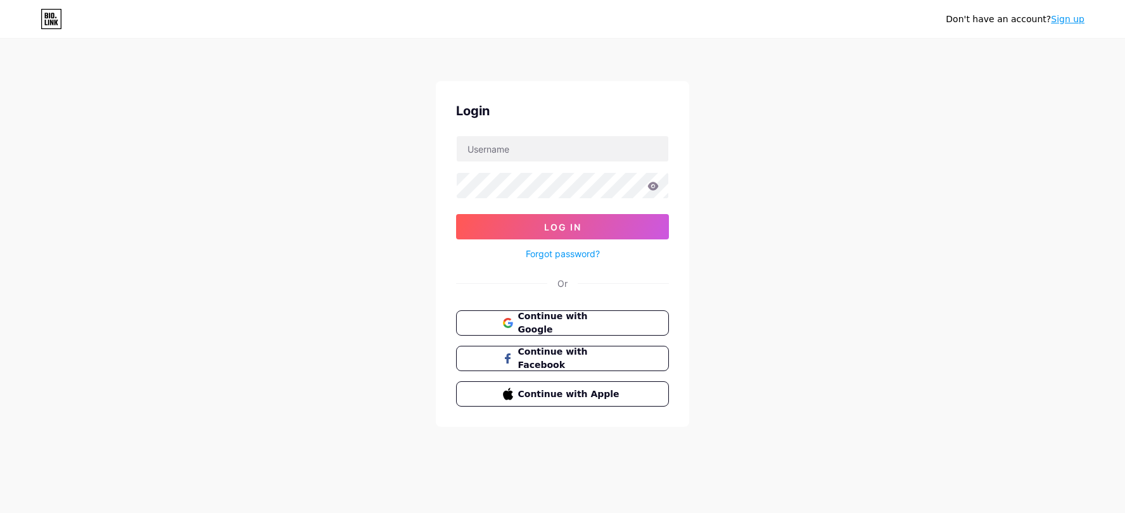 This screenshot has width=1125, height=513. Describe the element at coordinates (570, 323) in the screenshot. I see `span: Continue with Google` at that location.